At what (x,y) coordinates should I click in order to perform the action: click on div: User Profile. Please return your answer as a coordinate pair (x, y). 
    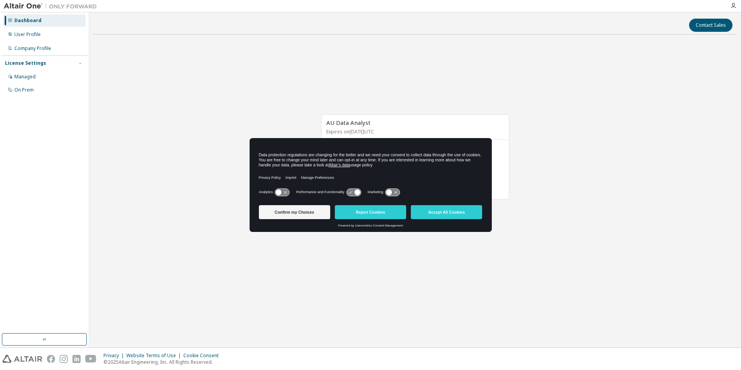
    Looking at the image, I should click on (28, 34).